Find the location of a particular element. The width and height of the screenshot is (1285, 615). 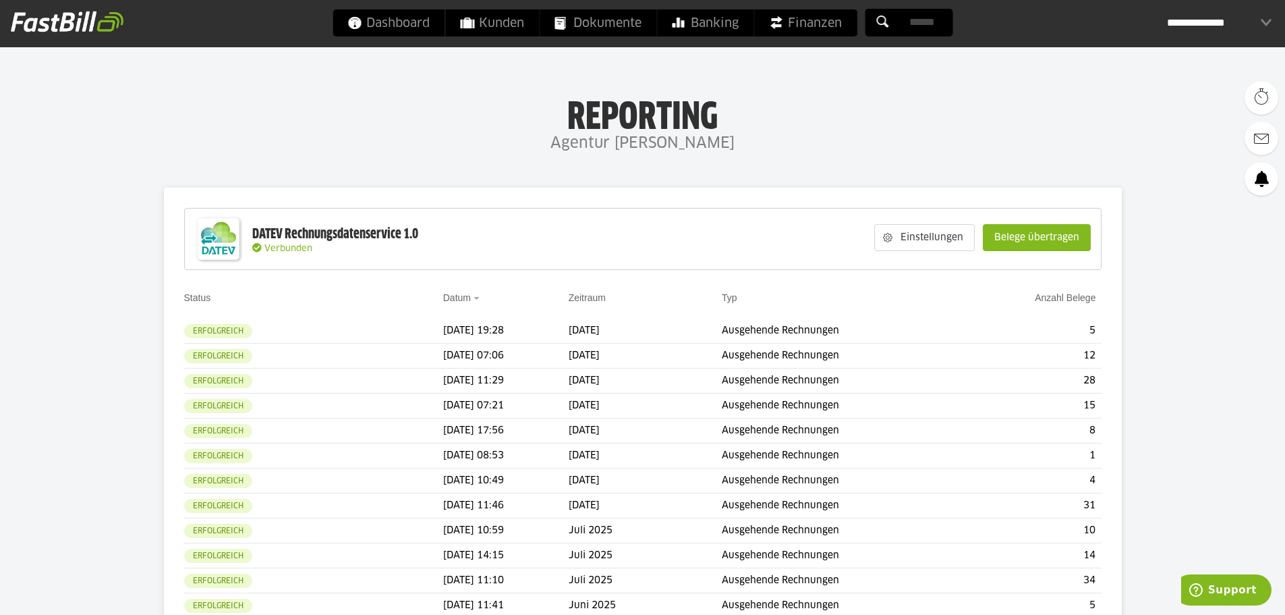

span: Kunden is located at coordinates (492, 23).